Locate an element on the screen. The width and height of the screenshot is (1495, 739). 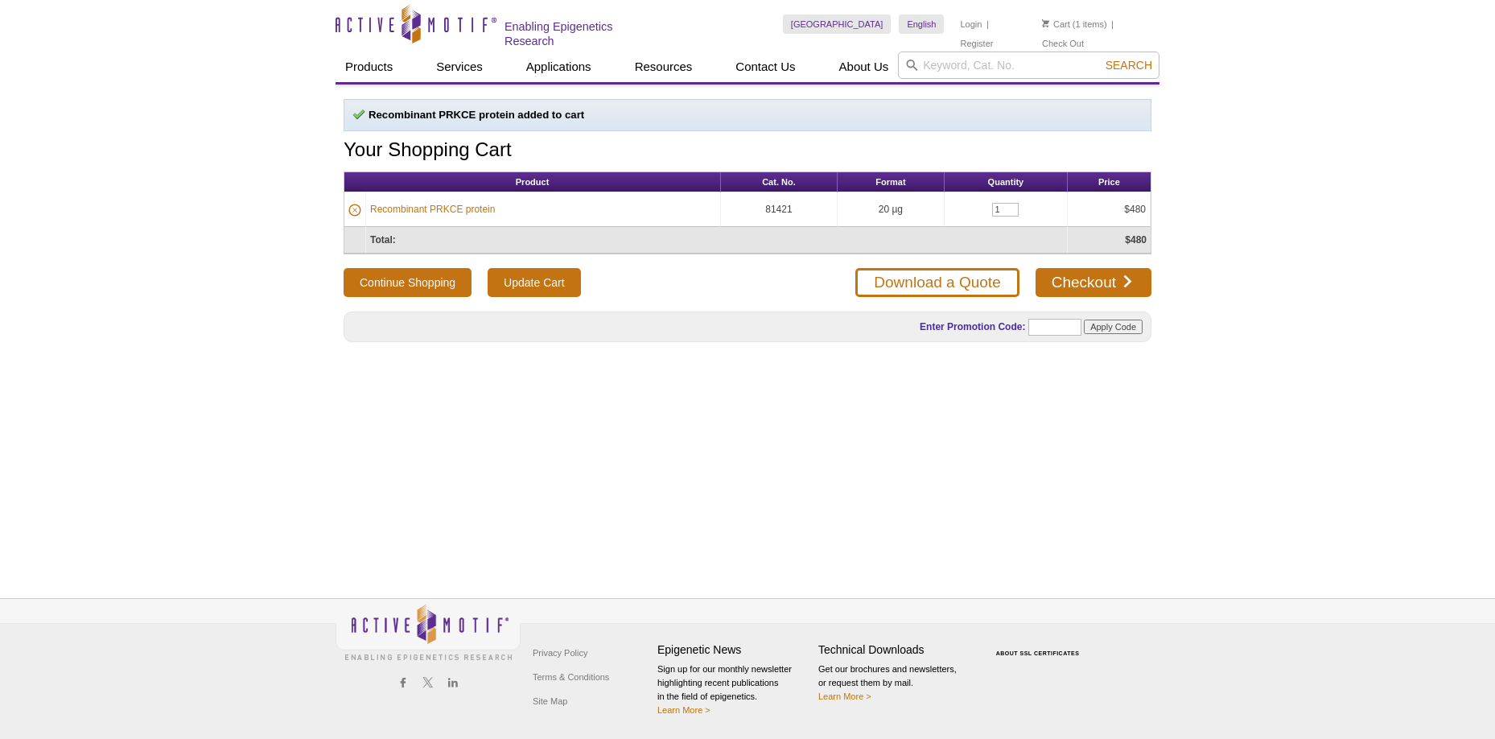
a: English is located at coordinates (922, 24).